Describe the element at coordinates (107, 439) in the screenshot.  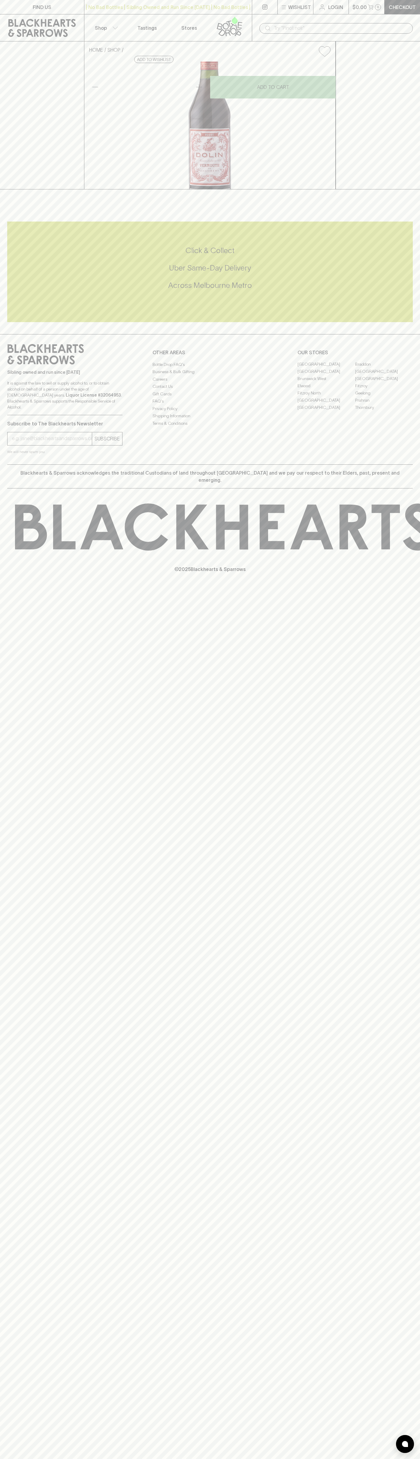
I see `button: SUBSCRIBE` at that location.